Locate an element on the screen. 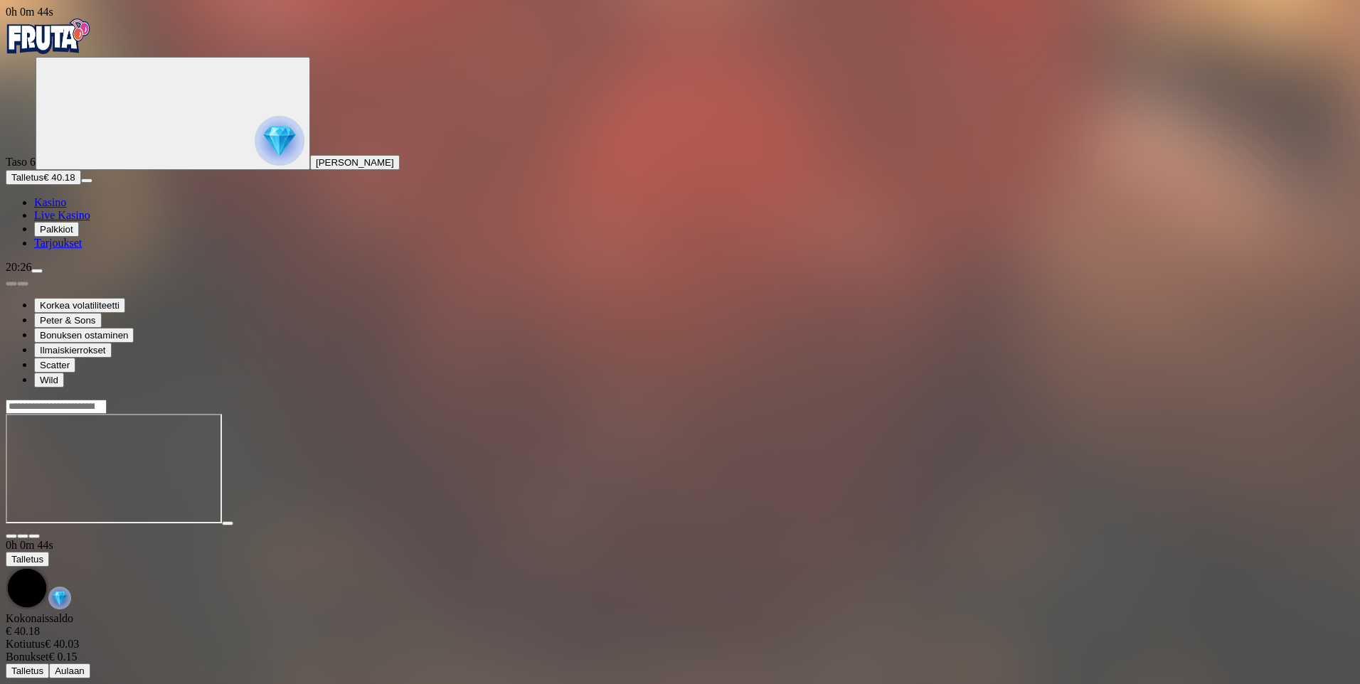 The height and width of the screenshot is (684, 1360). div: € 40.03 is located at coordinates (680, 644).